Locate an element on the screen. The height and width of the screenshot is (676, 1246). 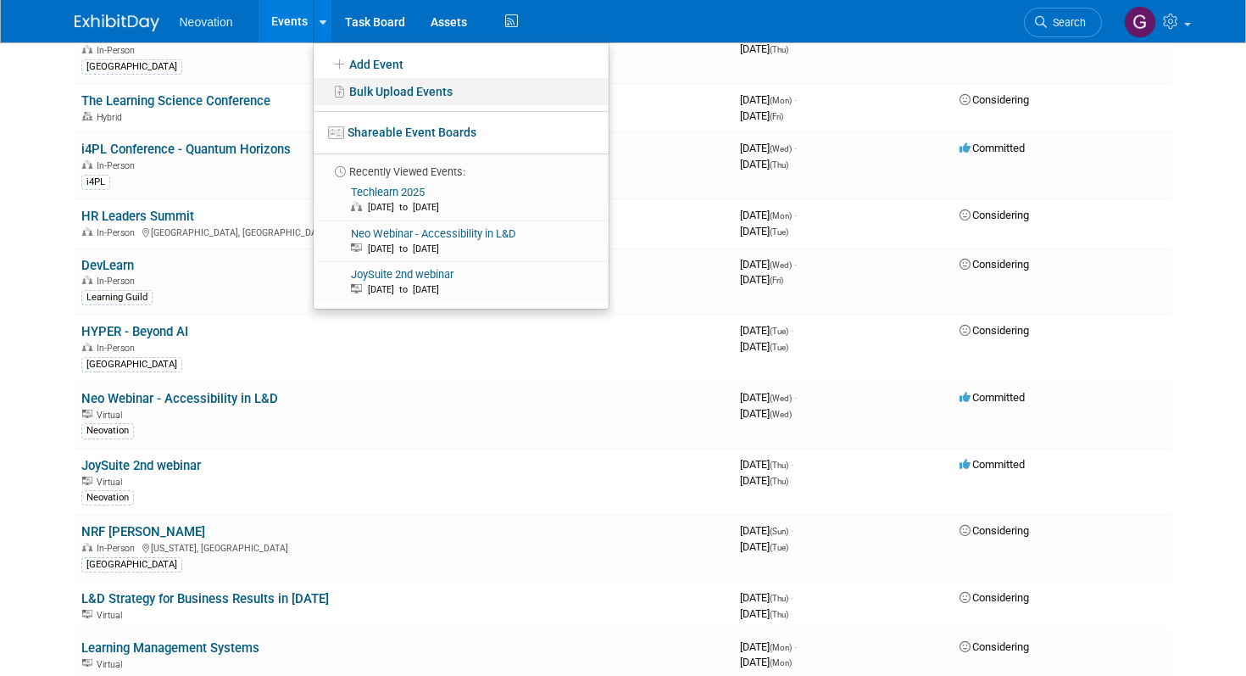
div: Learning Guild is located at coordinates (117, 298).